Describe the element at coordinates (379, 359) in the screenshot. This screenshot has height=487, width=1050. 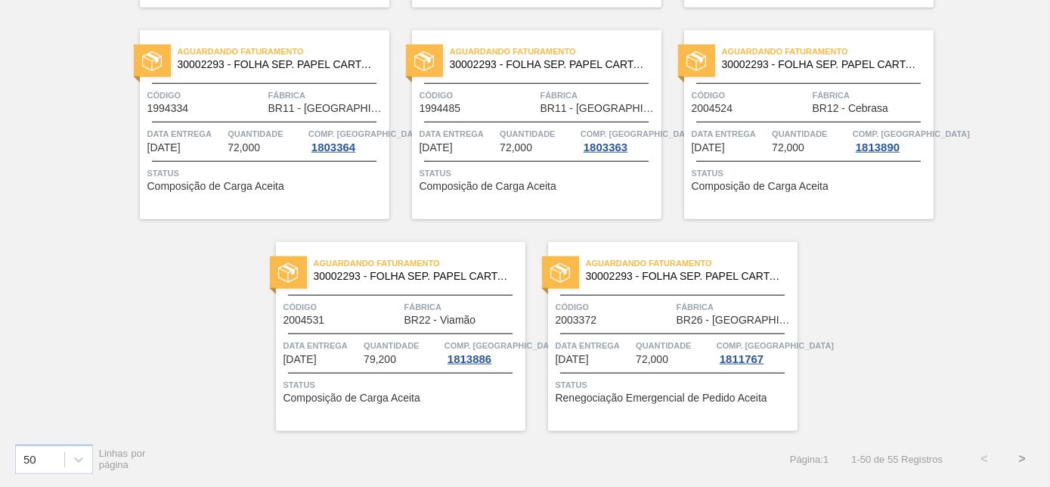
I see `span: 79,200` at that location.